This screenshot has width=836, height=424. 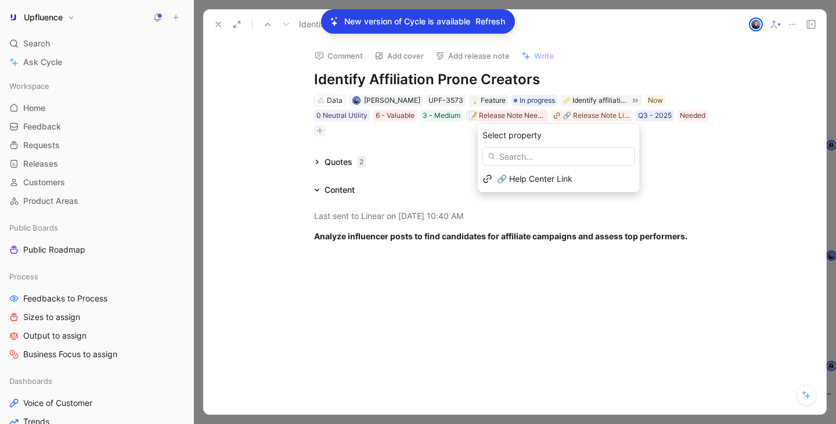 What do you see at coordinates (512, 135) in the screenshot?
I see `span: Select property` at bounding box center [512, 135].